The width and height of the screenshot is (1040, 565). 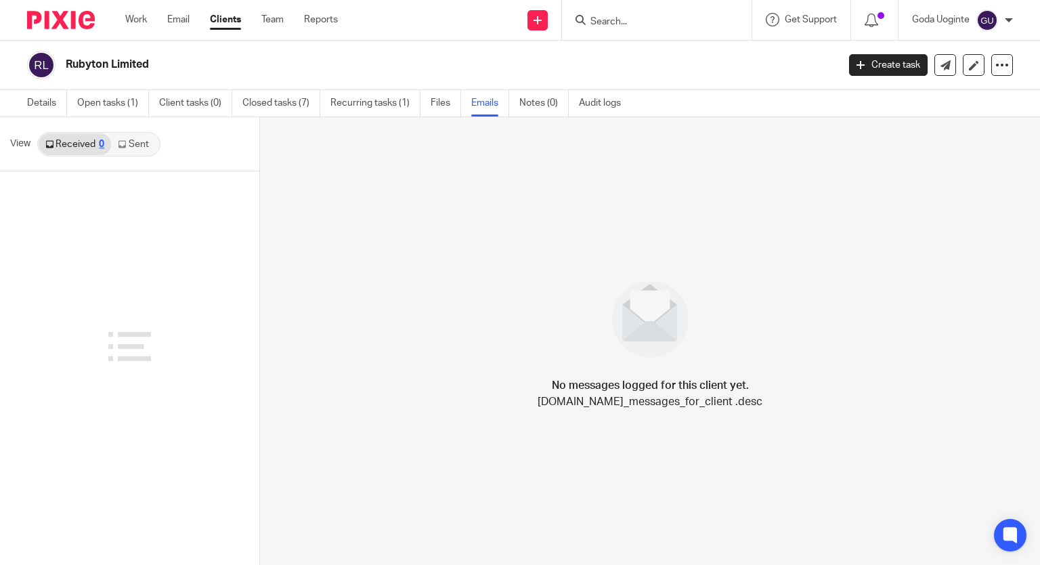 What do you see at coordinates (605, 103) in the screenshot?
I see `a: Audit logs` at bounding box center [605, 103].